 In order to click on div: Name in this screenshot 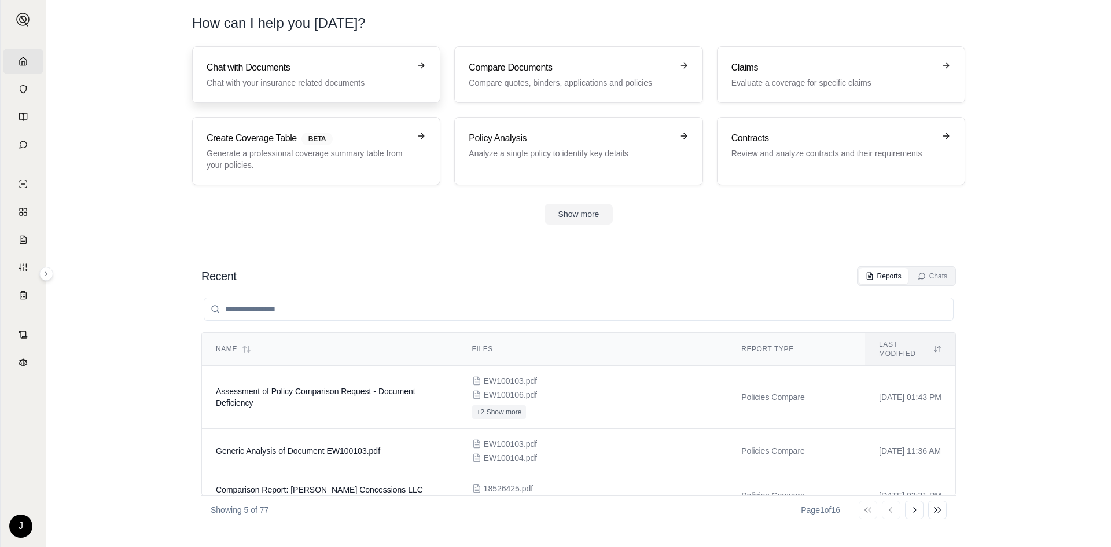, I will do `click(330, 349)`.